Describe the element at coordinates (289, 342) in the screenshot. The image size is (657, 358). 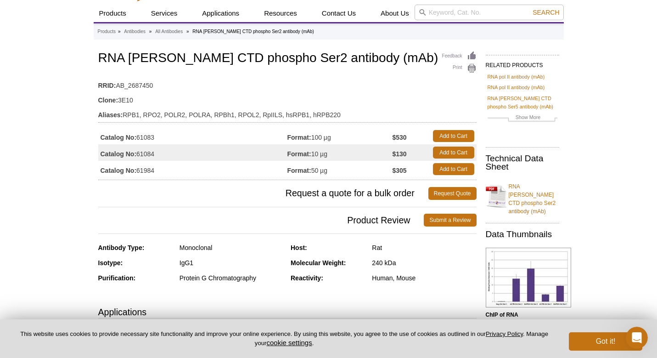
I see `button: cookie settings` at that location.